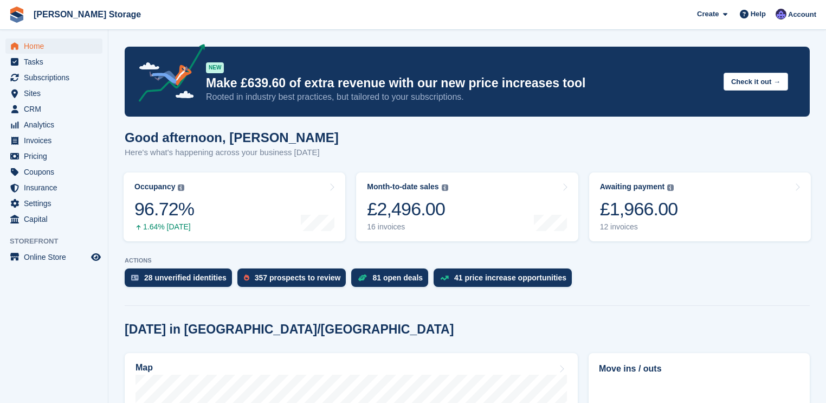  What do you see at coordinates (460, 97) in the screenshot?
I see `p: Rooted in industry best practices, but tailored to your subscriptions.` at bounding box center [460, 97].